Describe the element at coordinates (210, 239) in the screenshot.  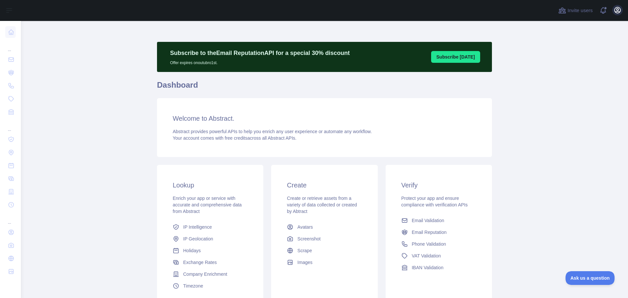
I see `a: IP Geolocation` at that location.